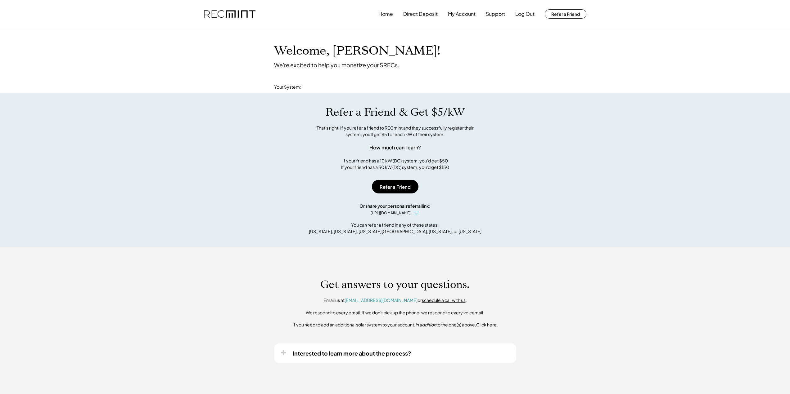 This screenshot has height=394, width=790. What do you see at coordinates (395, 301) in the screenshot?
I see `div: Email us at or .` at bounding box center [395, 301].